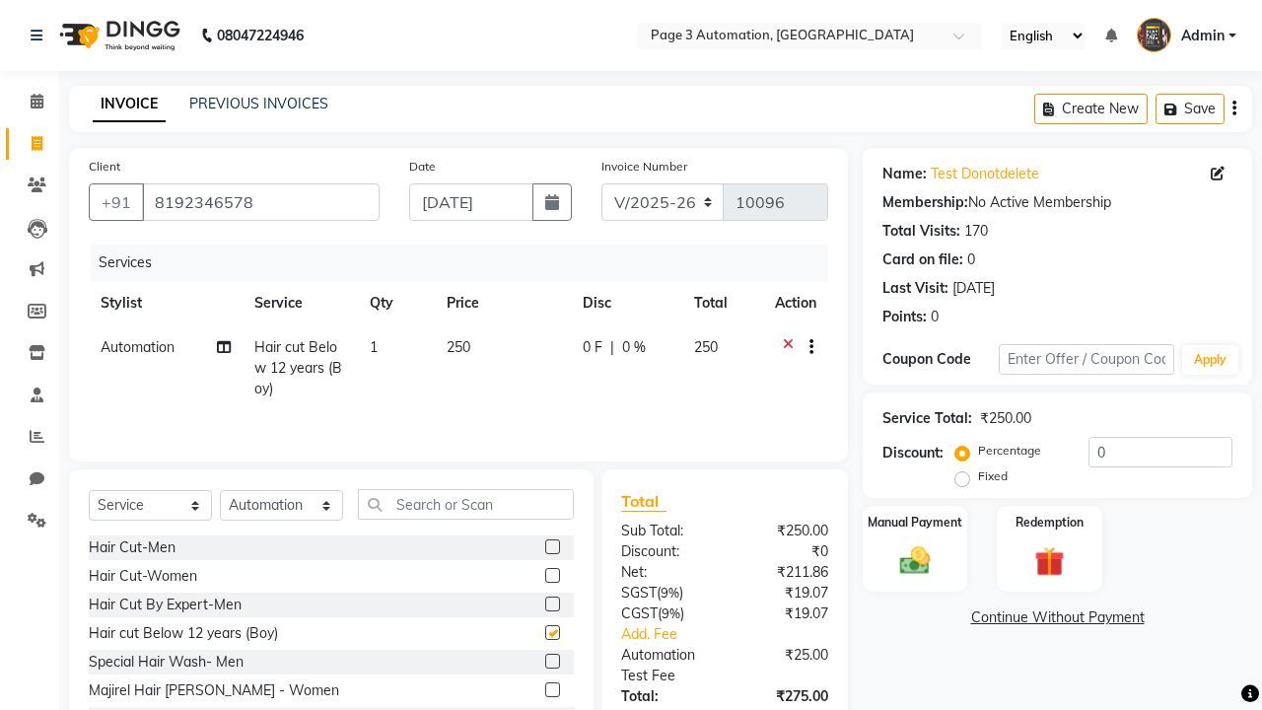 The image size is (1262, 710). What do you see at coordinates (976, 231) in the screenshot?
I see `div: 170` at bounding box center [976, 231].